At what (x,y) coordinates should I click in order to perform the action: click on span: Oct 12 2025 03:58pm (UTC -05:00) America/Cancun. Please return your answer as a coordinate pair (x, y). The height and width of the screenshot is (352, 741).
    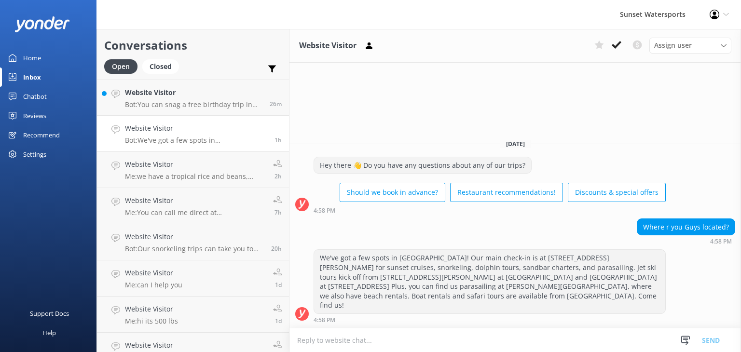
    Looking at the image, I should click on (278, 140).